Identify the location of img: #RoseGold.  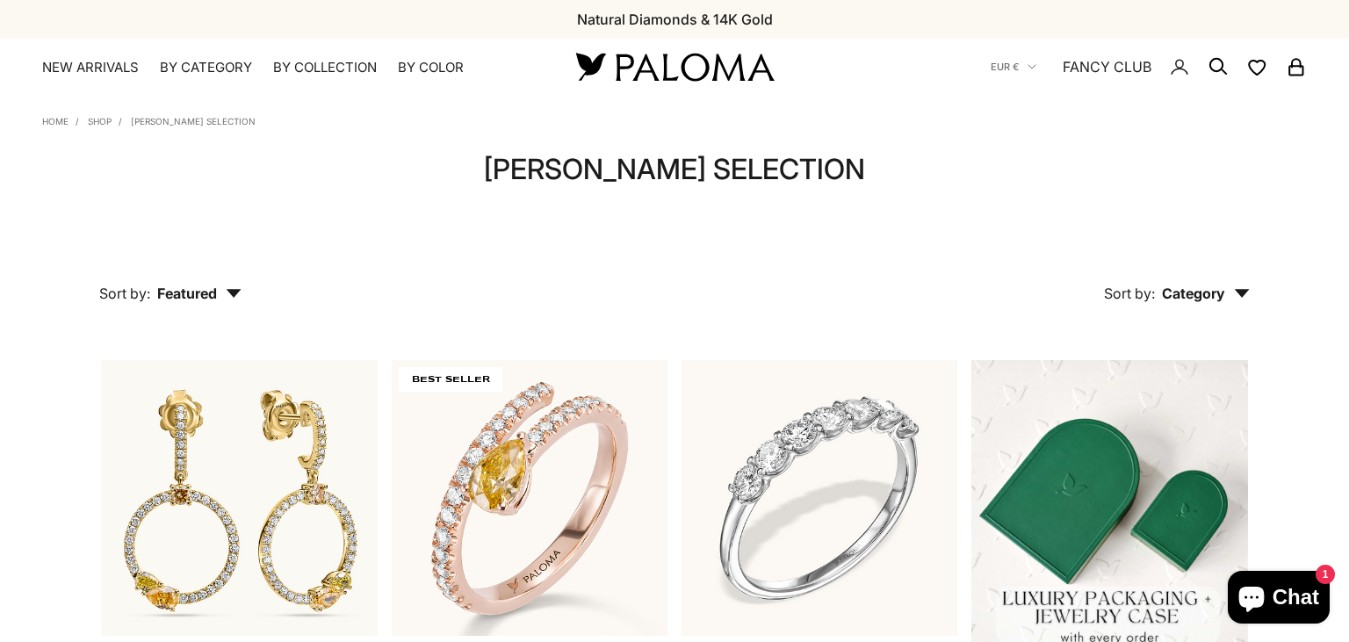
(530, 498).